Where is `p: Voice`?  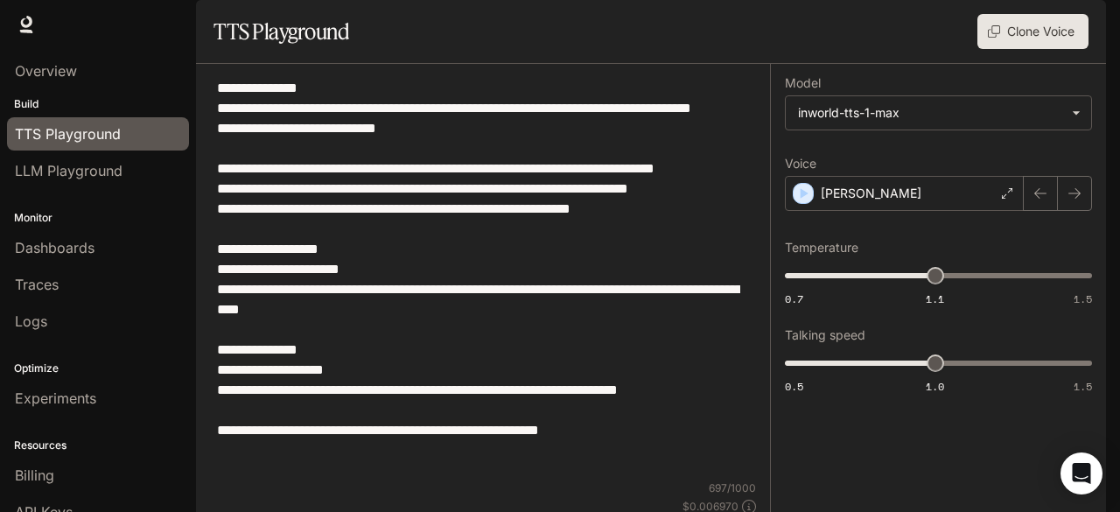
p: Voice is located at coordinates (801, 164).